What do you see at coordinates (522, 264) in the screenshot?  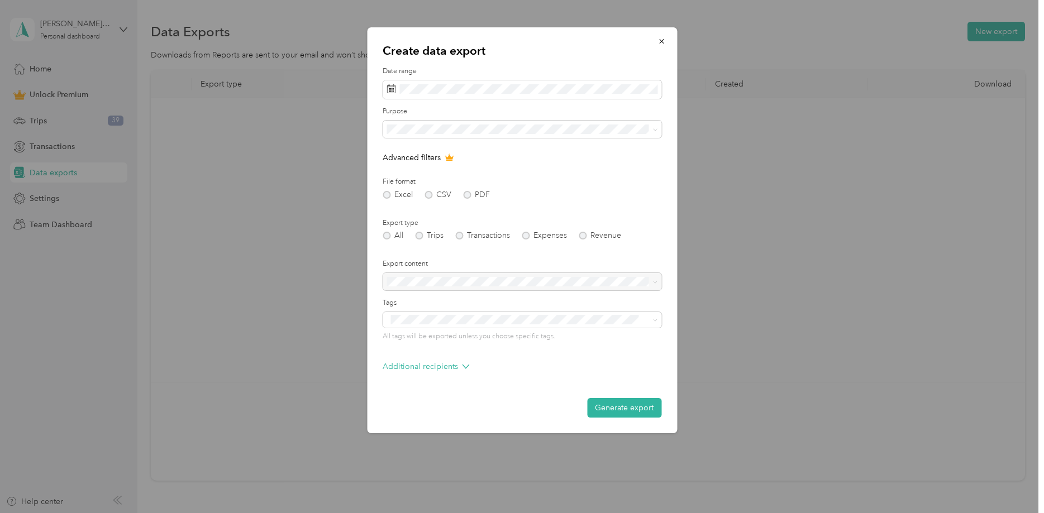 I see `label: Export content` at bounding box center [522, 264].